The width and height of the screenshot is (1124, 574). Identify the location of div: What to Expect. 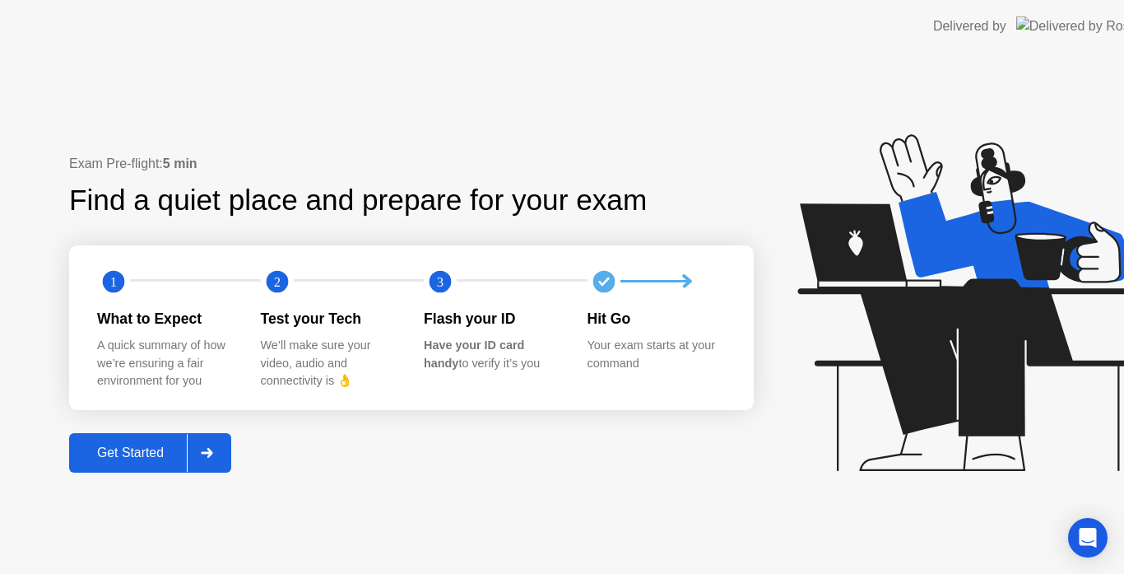
(165, 318).